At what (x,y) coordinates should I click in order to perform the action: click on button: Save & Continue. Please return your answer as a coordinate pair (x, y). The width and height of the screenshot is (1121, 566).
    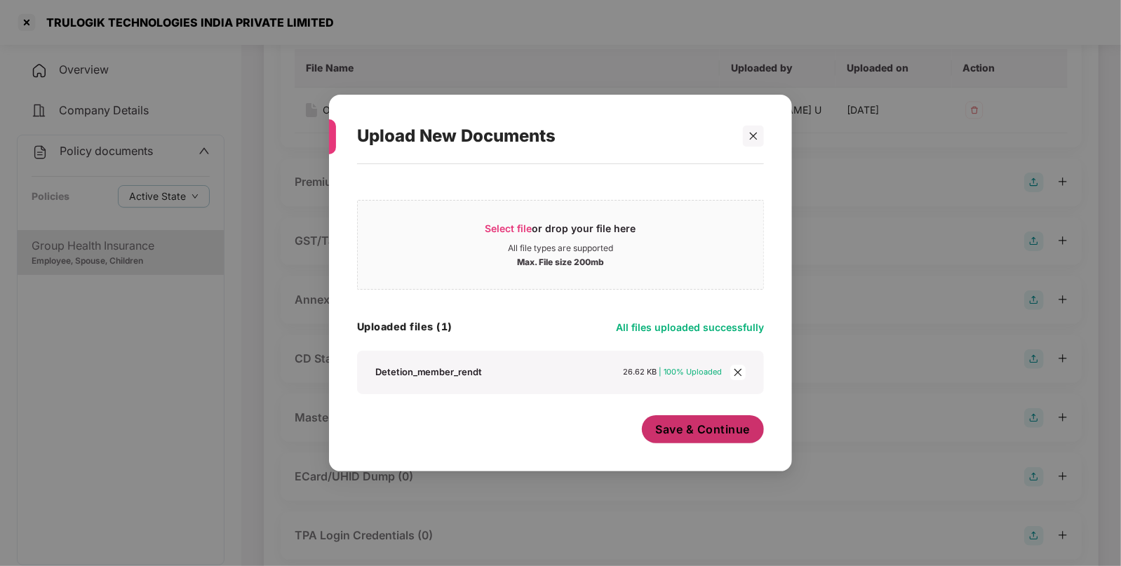
    Looking at the image, I should click on (703, 429).